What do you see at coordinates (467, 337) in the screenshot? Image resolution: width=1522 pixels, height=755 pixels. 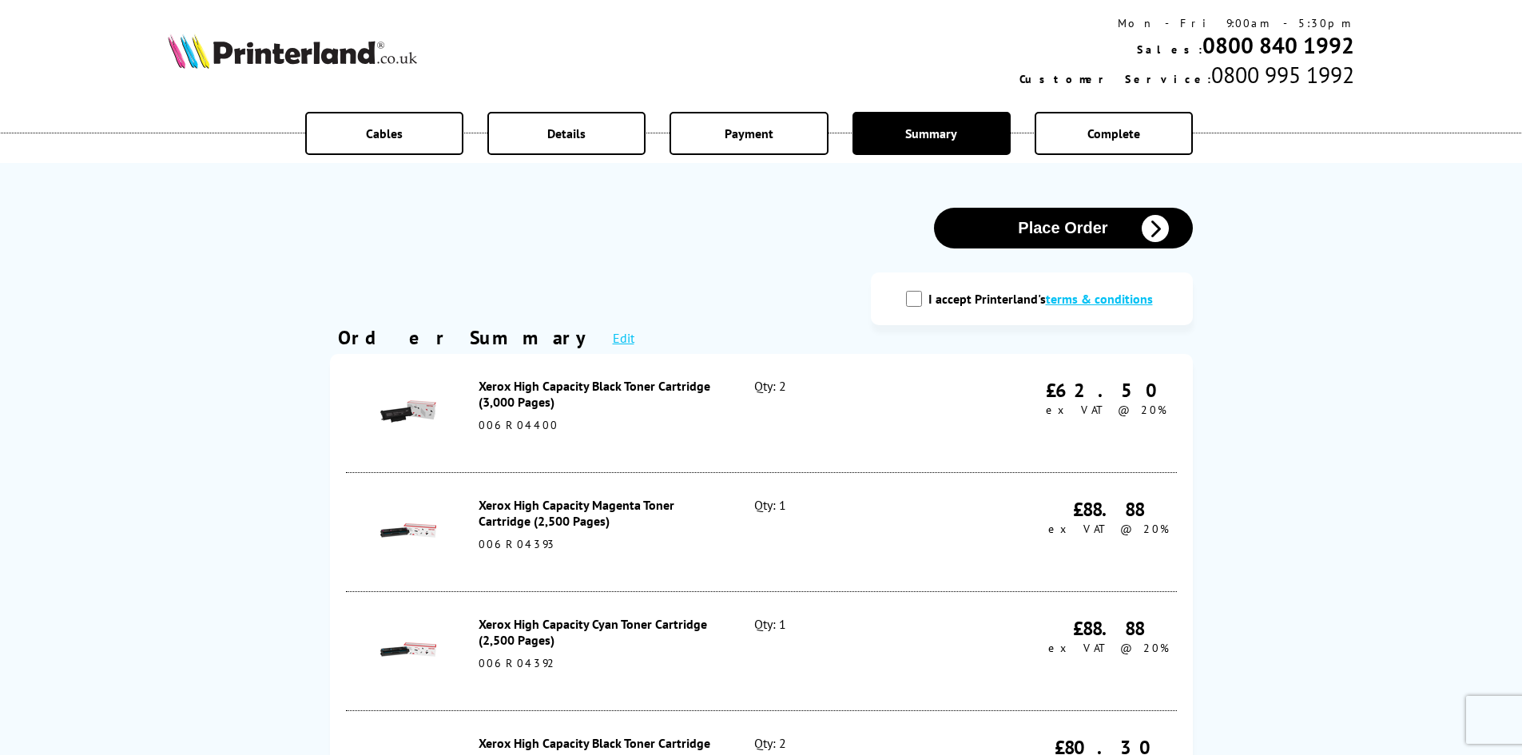 I see `div: Order Summary` at bounding box center [467, 337].